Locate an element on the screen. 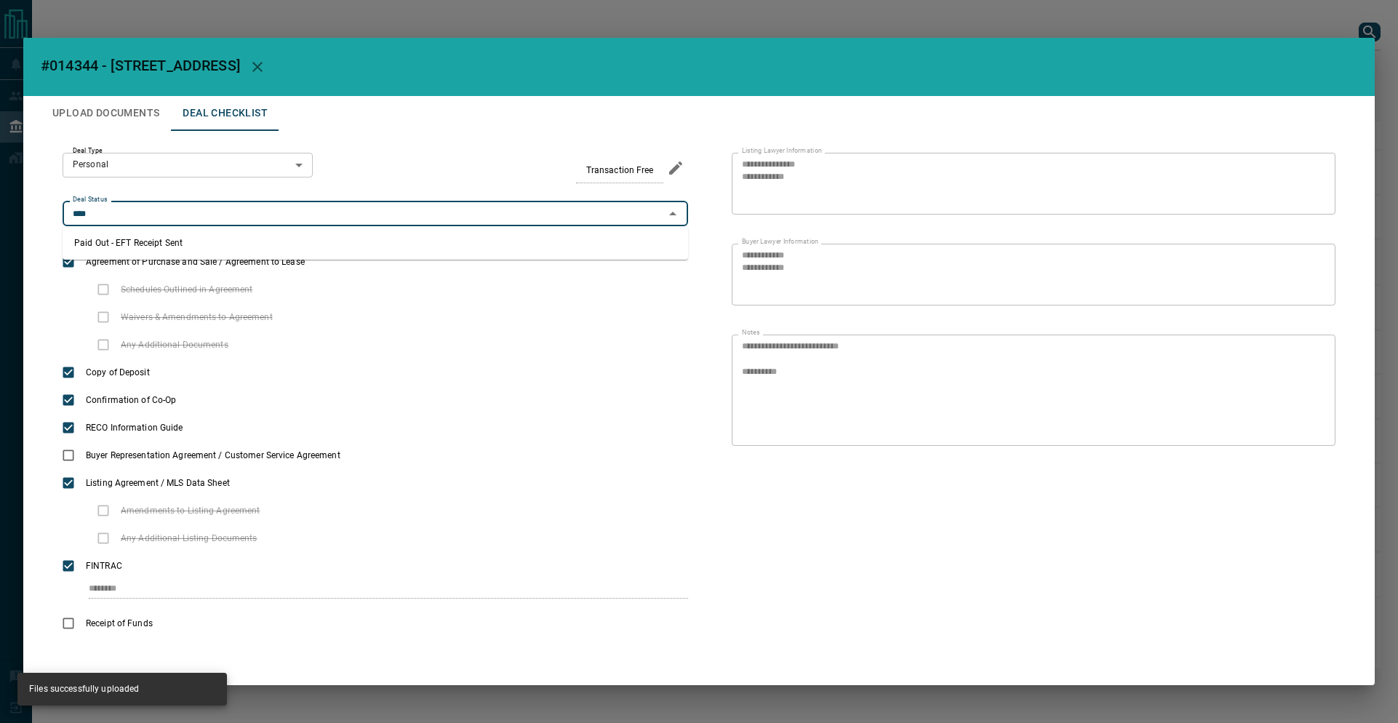  span: Schedules Outlined in Agreement is located at coordinates (187, 289).